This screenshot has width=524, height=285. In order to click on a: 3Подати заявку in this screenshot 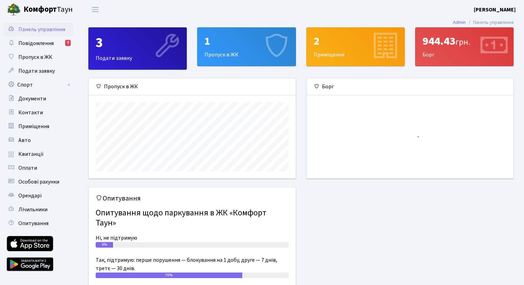, I will do `click(138, 49)`.